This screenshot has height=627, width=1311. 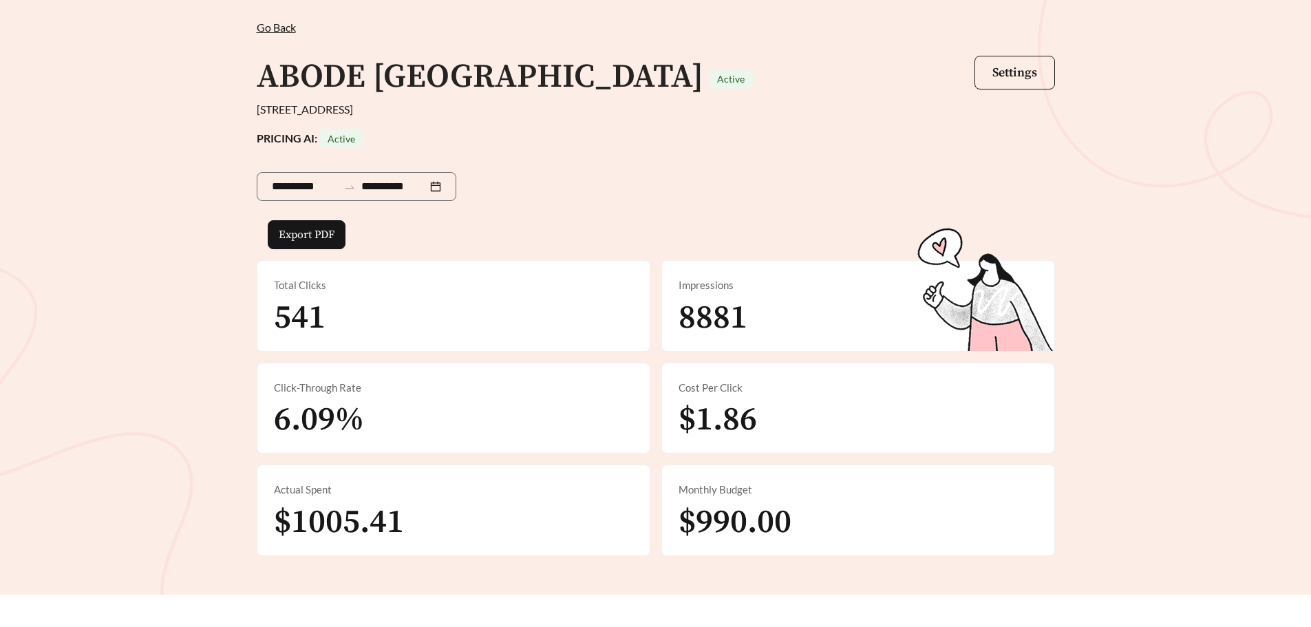 I want to click on span: Settings, so click(x=1014, y=72).